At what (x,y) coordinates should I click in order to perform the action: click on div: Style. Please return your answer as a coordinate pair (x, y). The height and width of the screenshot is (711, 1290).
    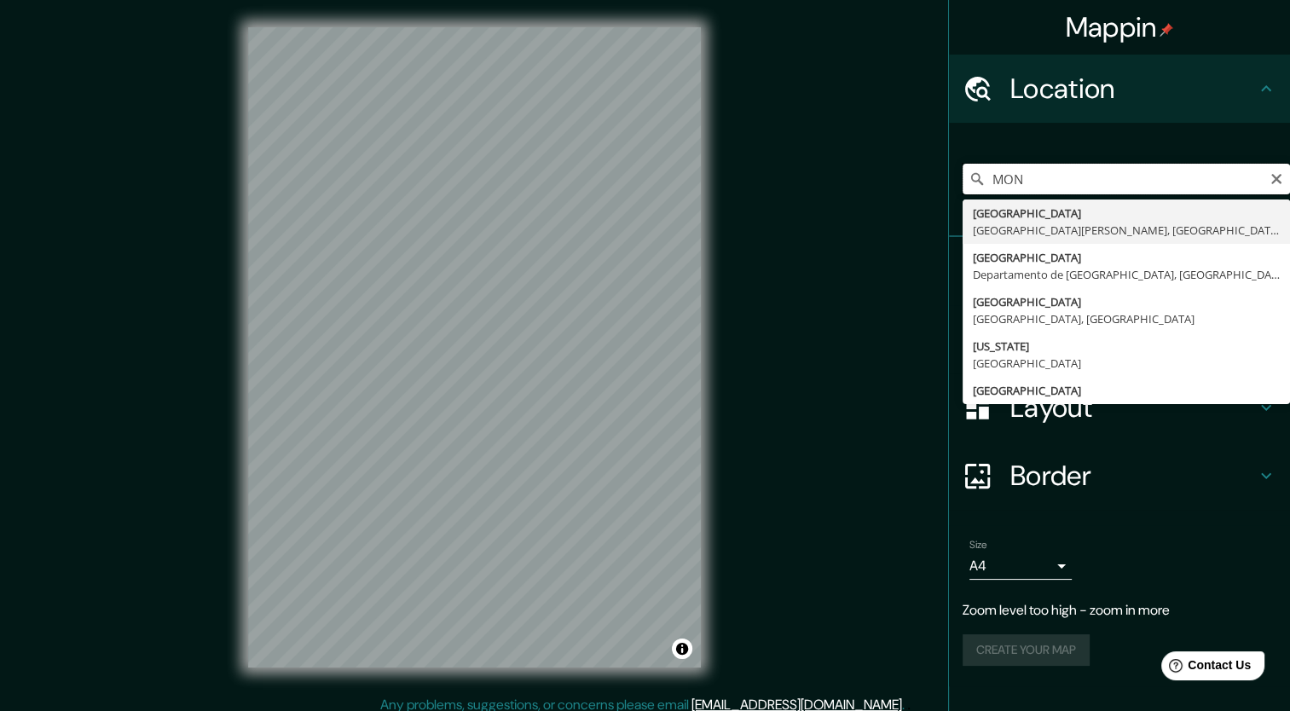
    Looking at the image, I should click on (1120, 339).